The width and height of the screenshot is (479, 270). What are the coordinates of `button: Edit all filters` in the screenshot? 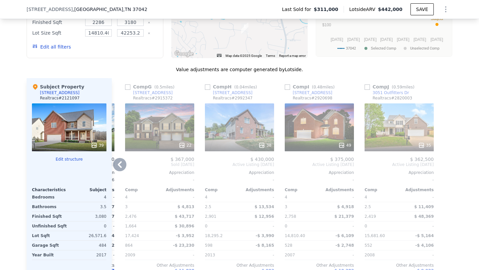 It's located at (52, 47).